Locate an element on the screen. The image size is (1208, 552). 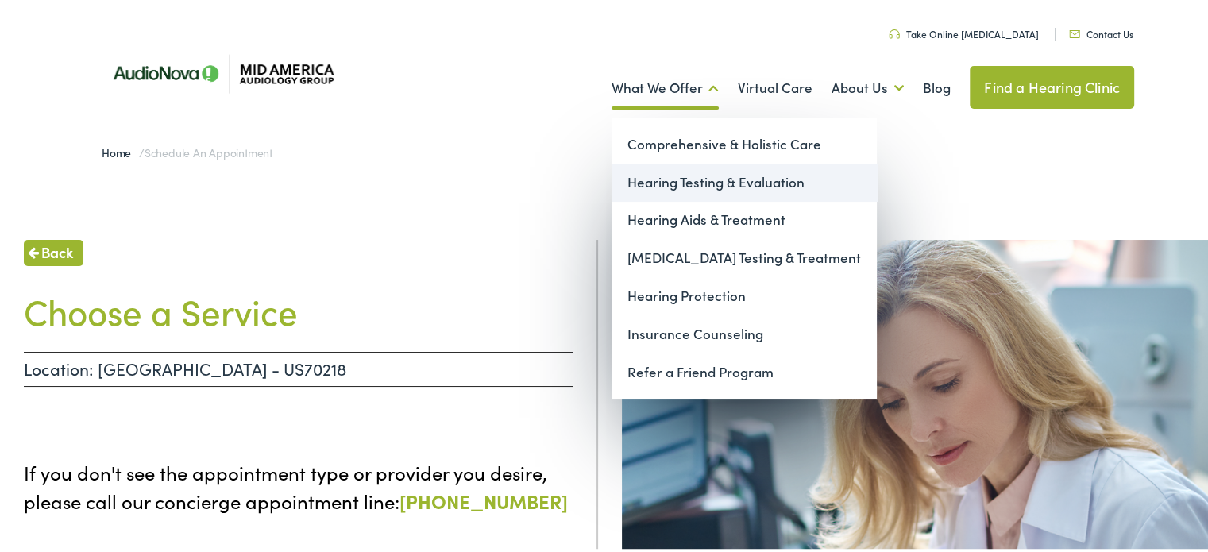
a: Contact Us is located at coordinates (1101, 31).